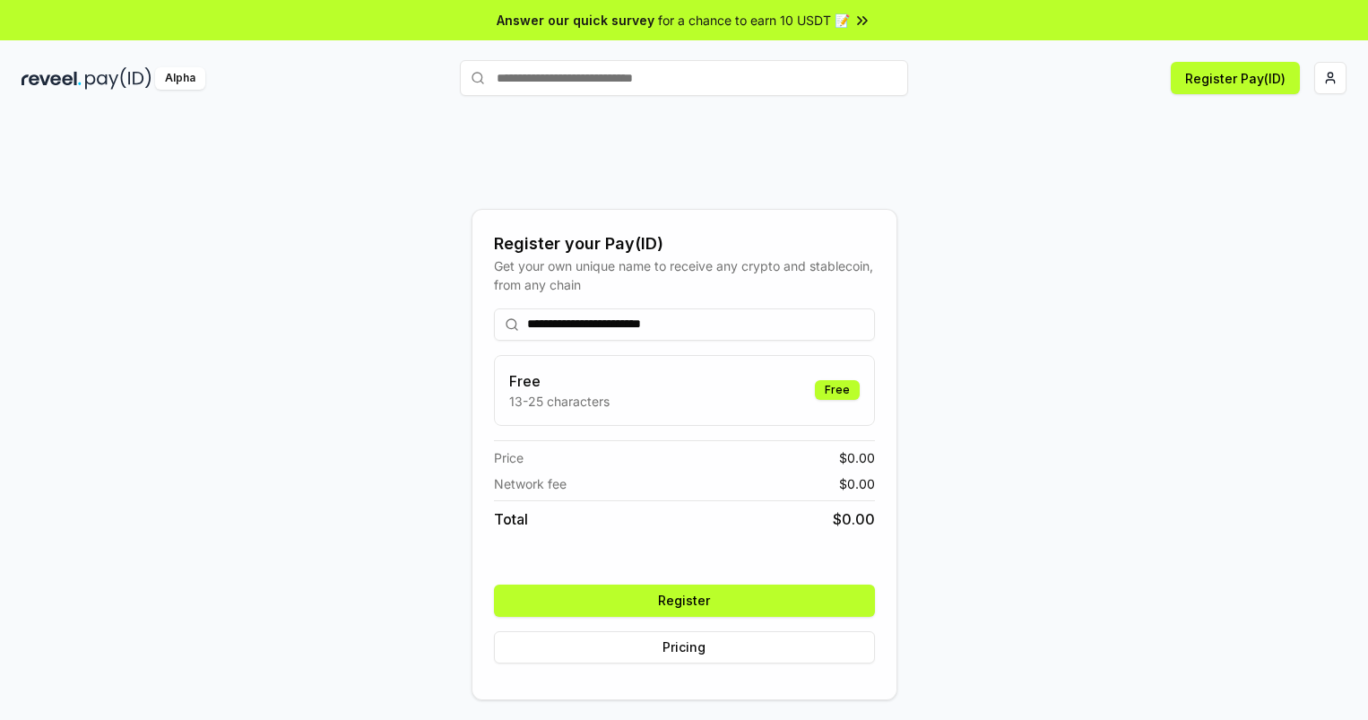 The image size is (1368, 720). Describe the element at coordinates (508, 457) in the screenshot. I see `span: Price` at that location.